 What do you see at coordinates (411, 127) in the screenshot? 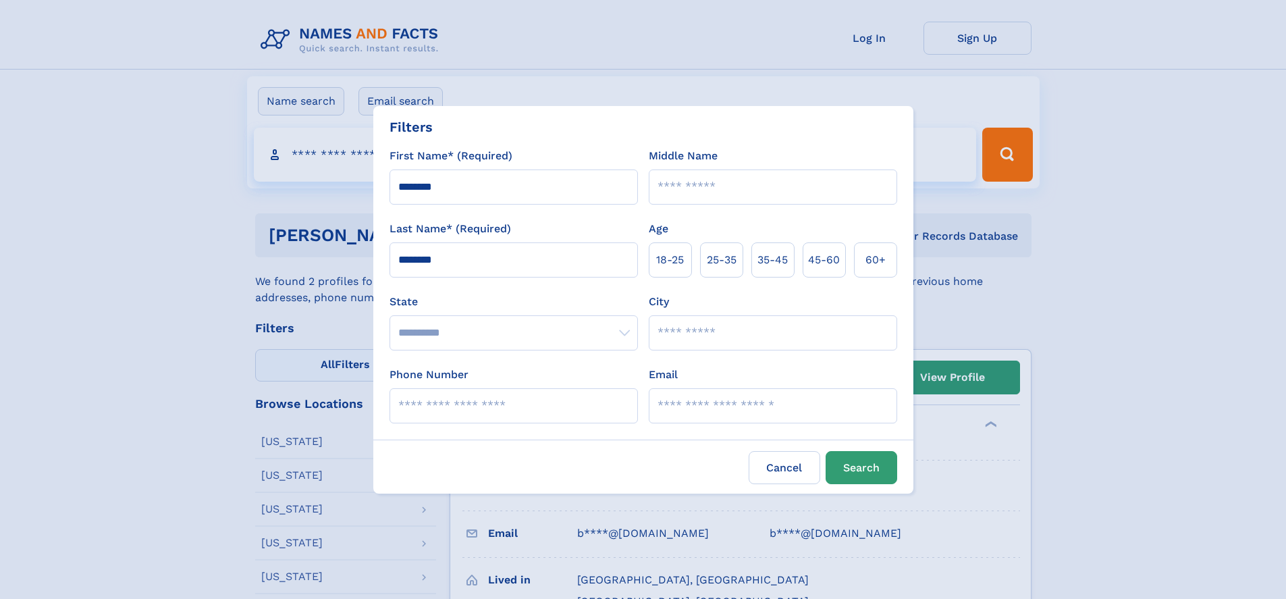
I see `div: Filters` at bounding box center [411, 127].